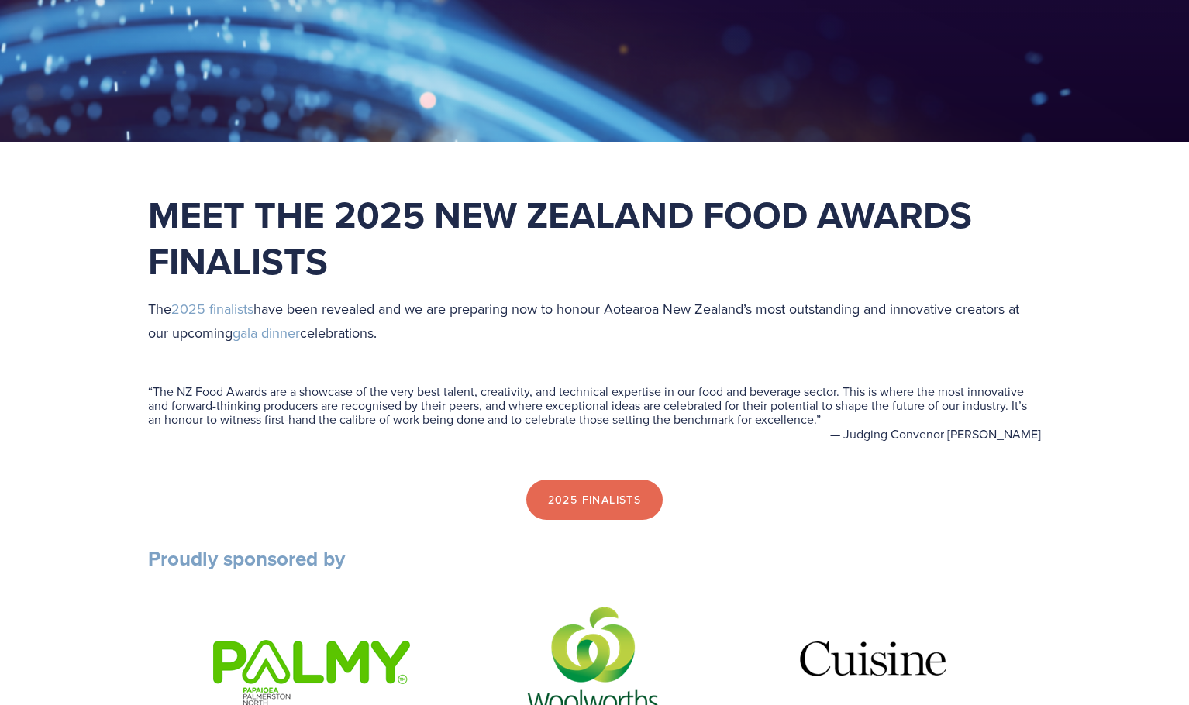 Image resolution: width=1189 pixels, height=705 pixels. I want to click on a: 2025 Finalists, so click(594, 500).